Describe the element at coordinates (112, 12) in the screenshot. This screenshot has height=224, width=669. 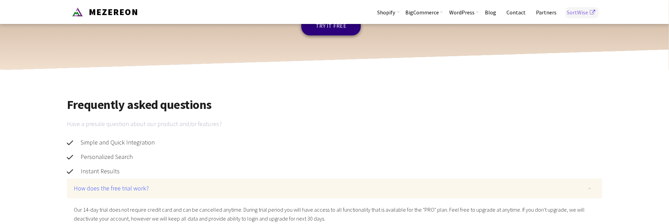
I see `span: MEZEREON` at that location.